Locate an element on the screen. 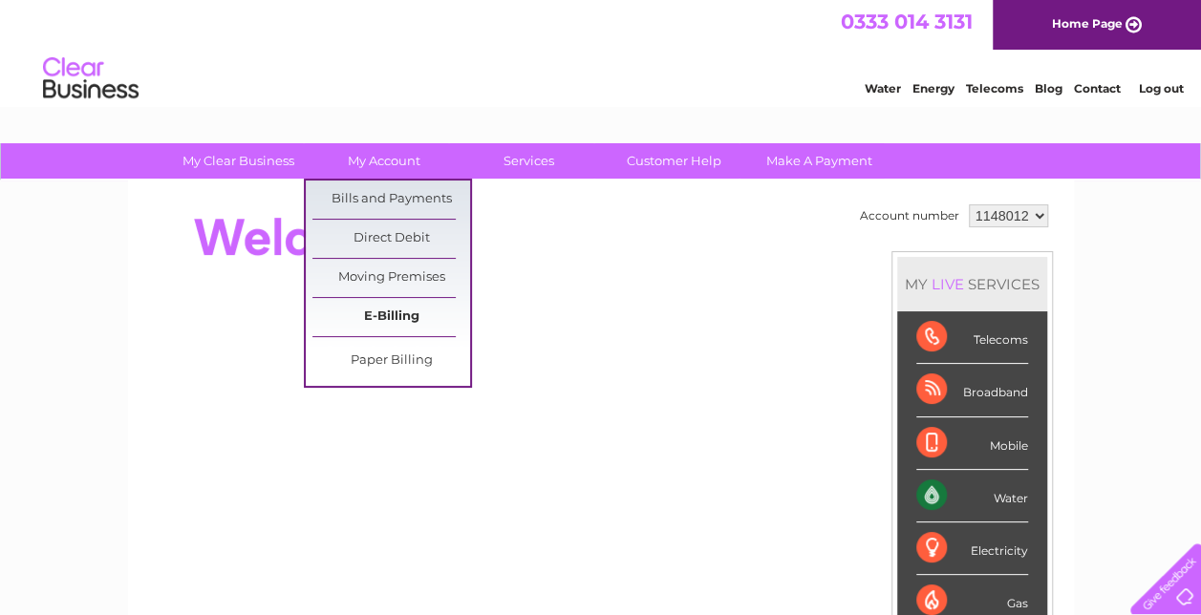 This screenshot has height=615, width=1201. a: E-Billing is located at coordinates (391, 317).